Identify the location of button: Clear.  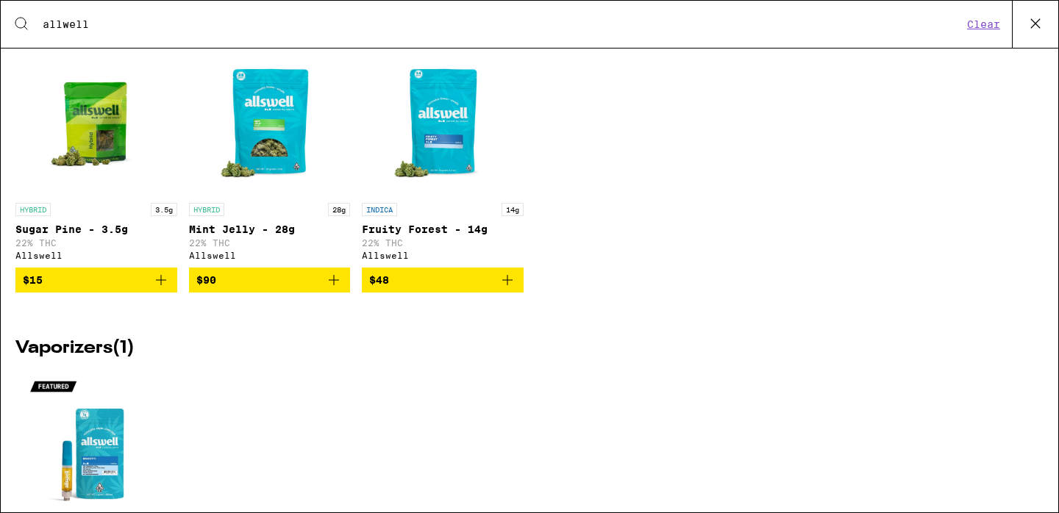
(983, 24).